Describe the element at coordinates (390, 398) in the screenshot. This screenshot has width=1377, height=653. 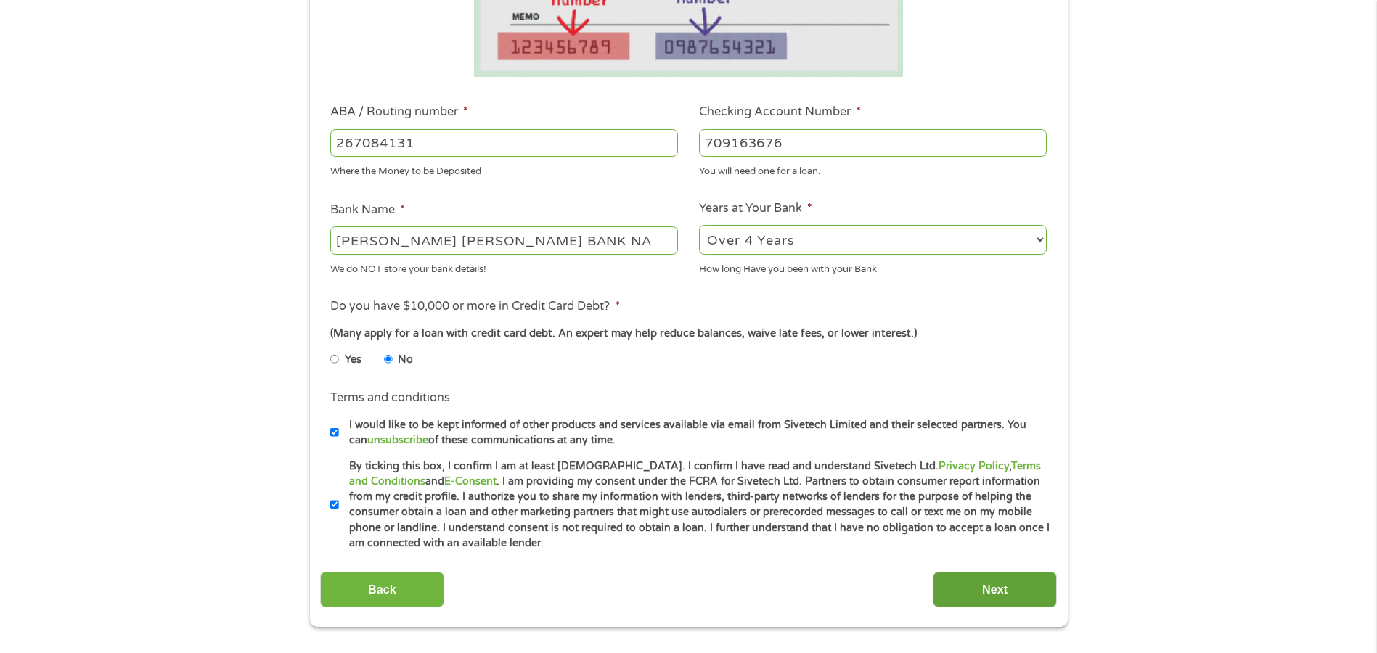
I see `label: Terms and conditions` at that location.